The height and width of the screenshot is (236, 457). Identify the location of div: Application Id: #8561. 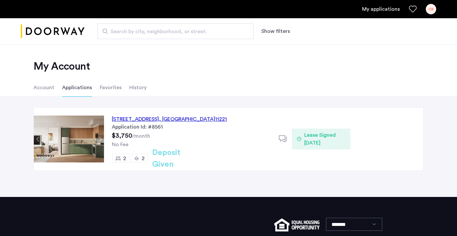
(191, 127).